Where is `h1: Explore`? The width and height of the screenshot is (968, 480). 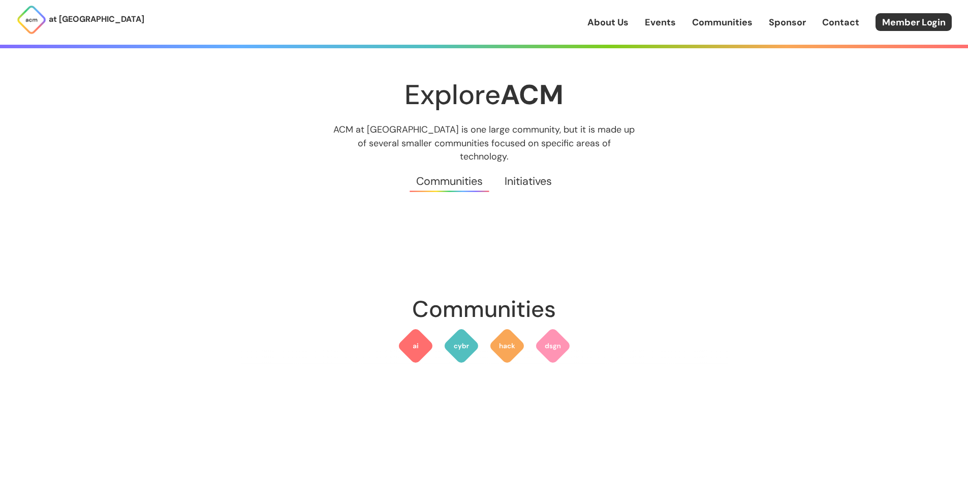
h1: Explore is located at coordinates (484, 94).